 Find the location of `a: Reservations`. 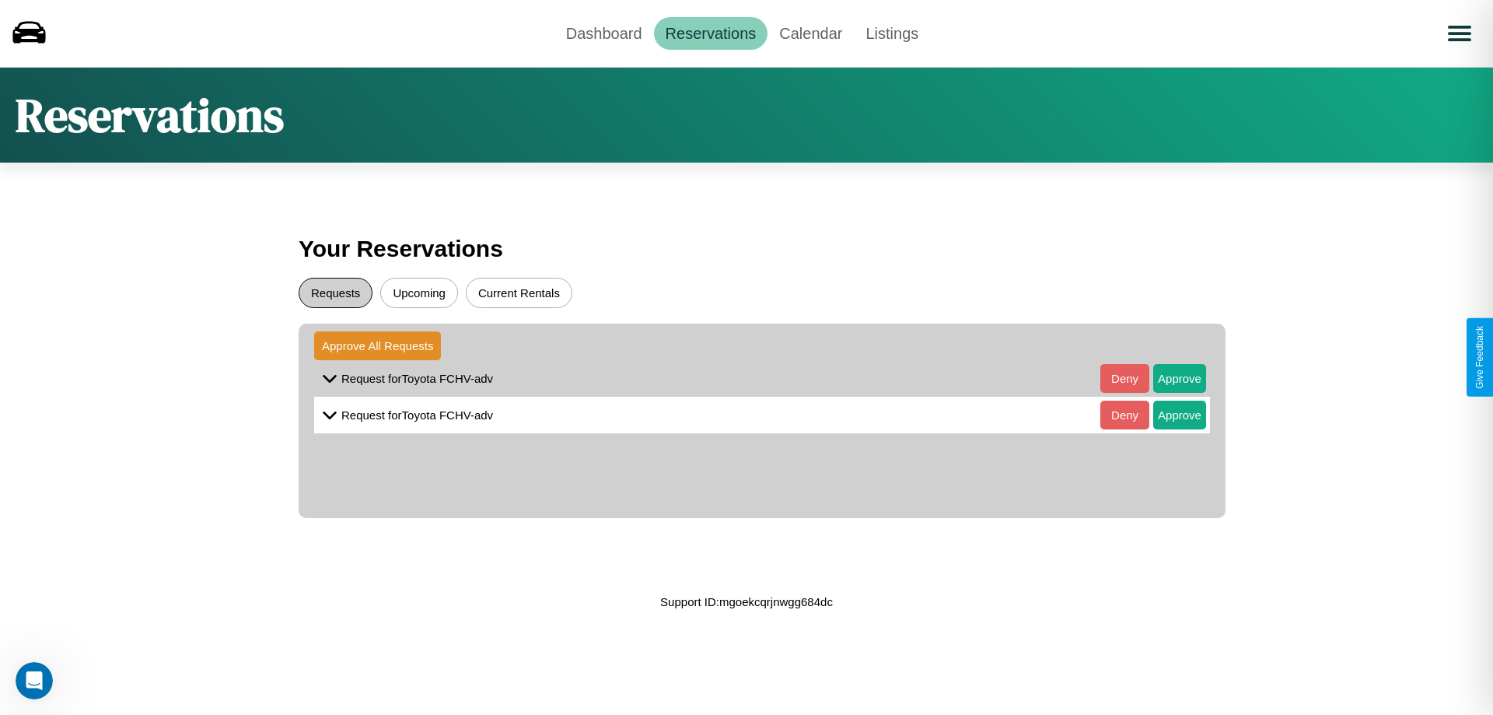

a: Reservations is located at coordinates (711, 33).